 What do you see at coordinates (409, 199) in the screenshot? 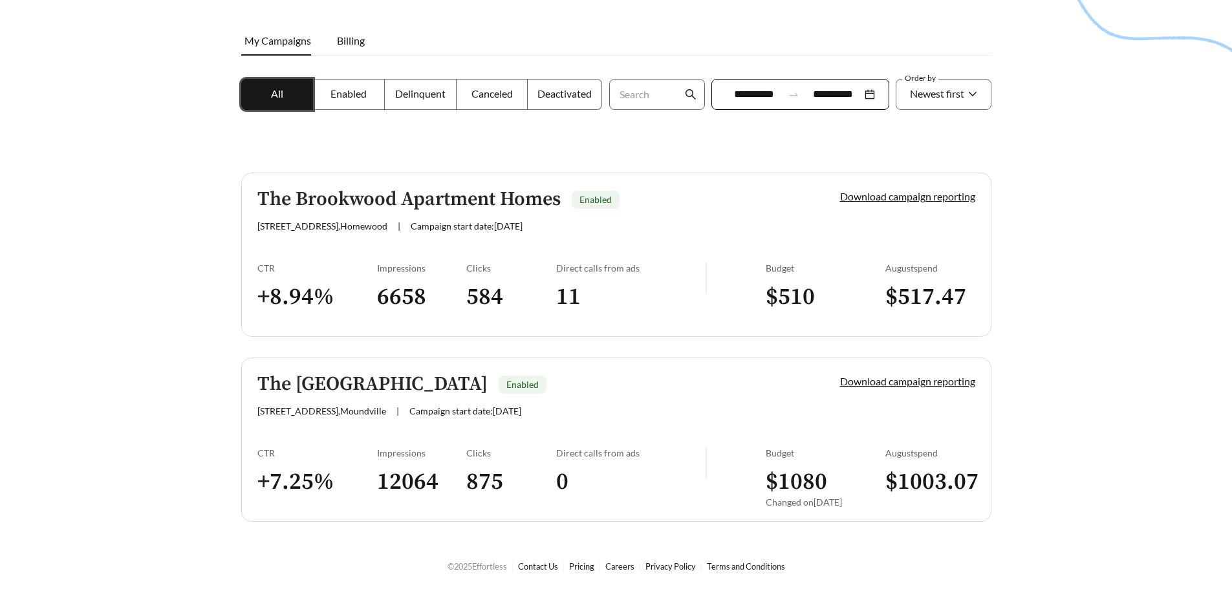
I see `h5: The Brookwood Apartment Homes` at bounding box center [409, 199].